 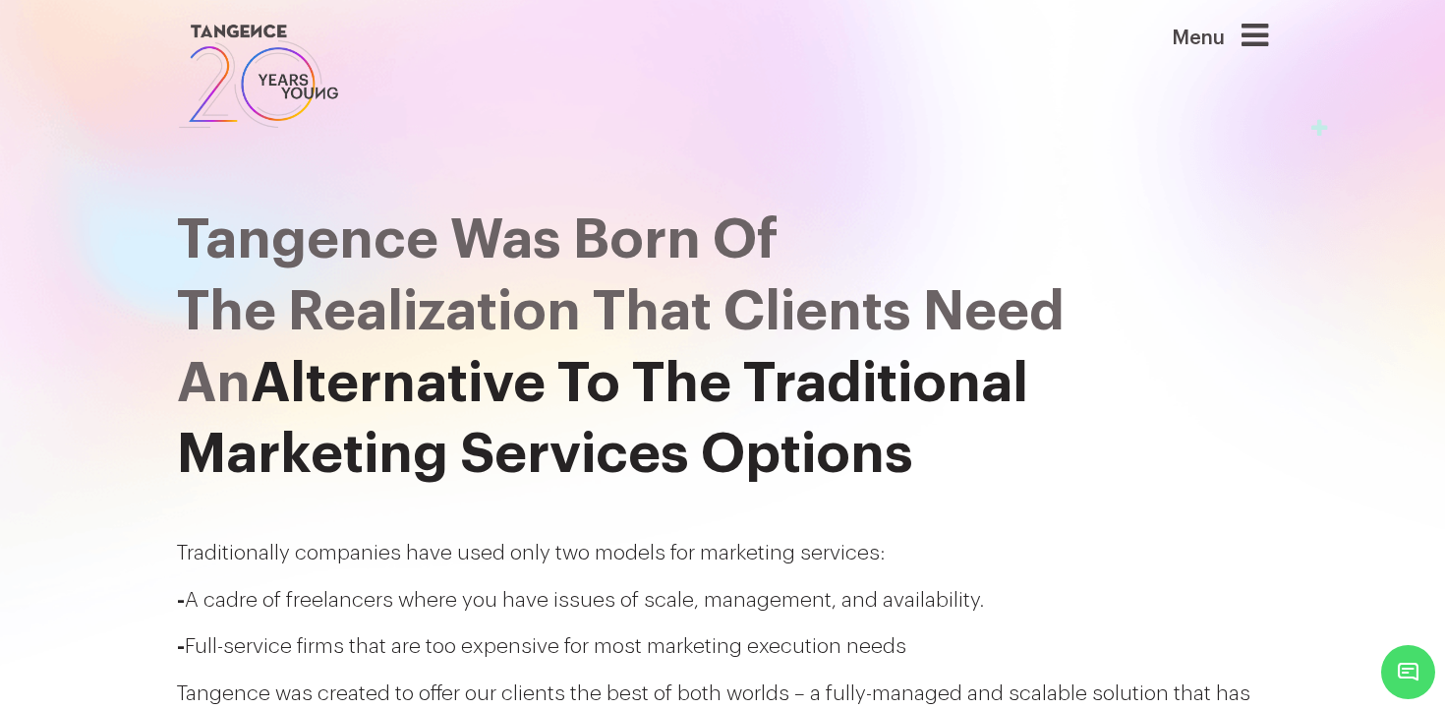 What do you see at coordinates (722, 553) in the screenshot?
I see `p: Traditionally companies have used only two models for marketing services:` at bounding box center [722, 553].